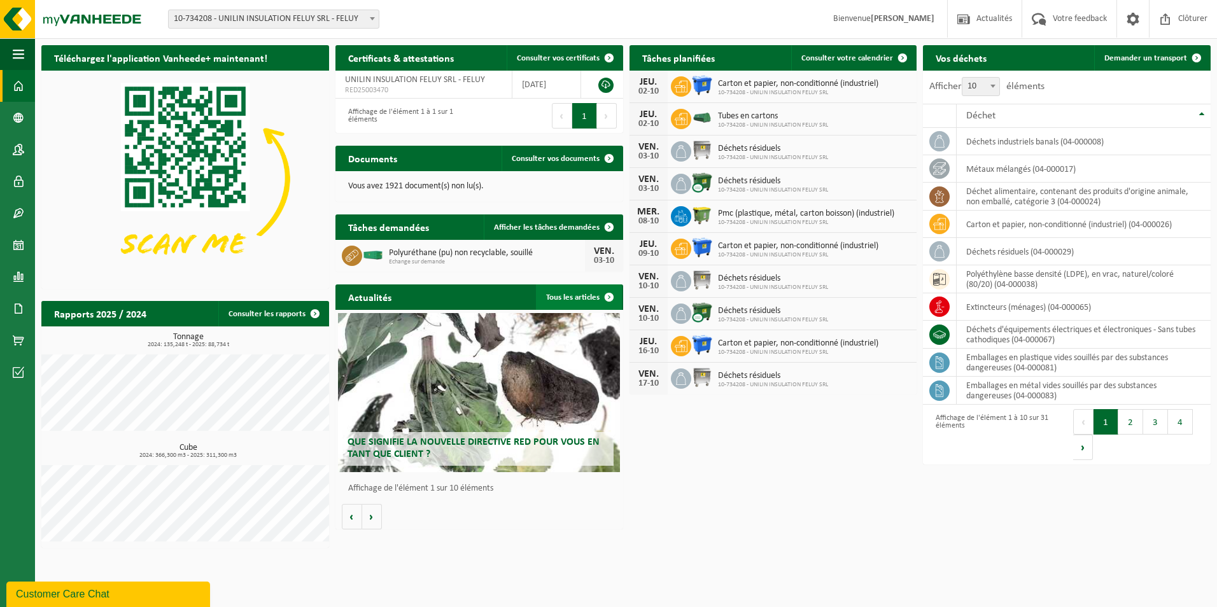  I want to click on a: Consulter vos certificats, so click(564, 58).